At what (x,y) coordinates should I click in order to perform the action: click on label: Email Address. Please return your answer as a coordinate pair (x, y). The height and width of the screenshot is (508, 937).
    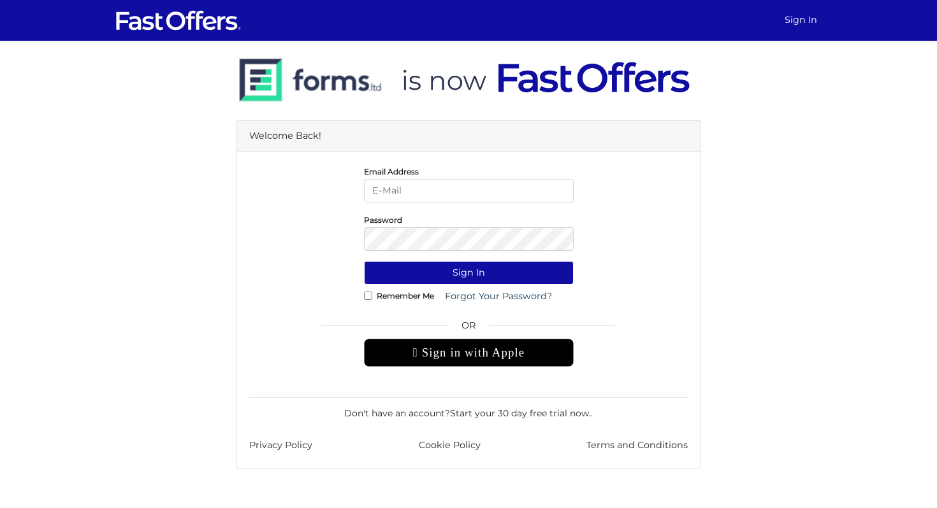
    Looking at the image, I should click on (391, 171).